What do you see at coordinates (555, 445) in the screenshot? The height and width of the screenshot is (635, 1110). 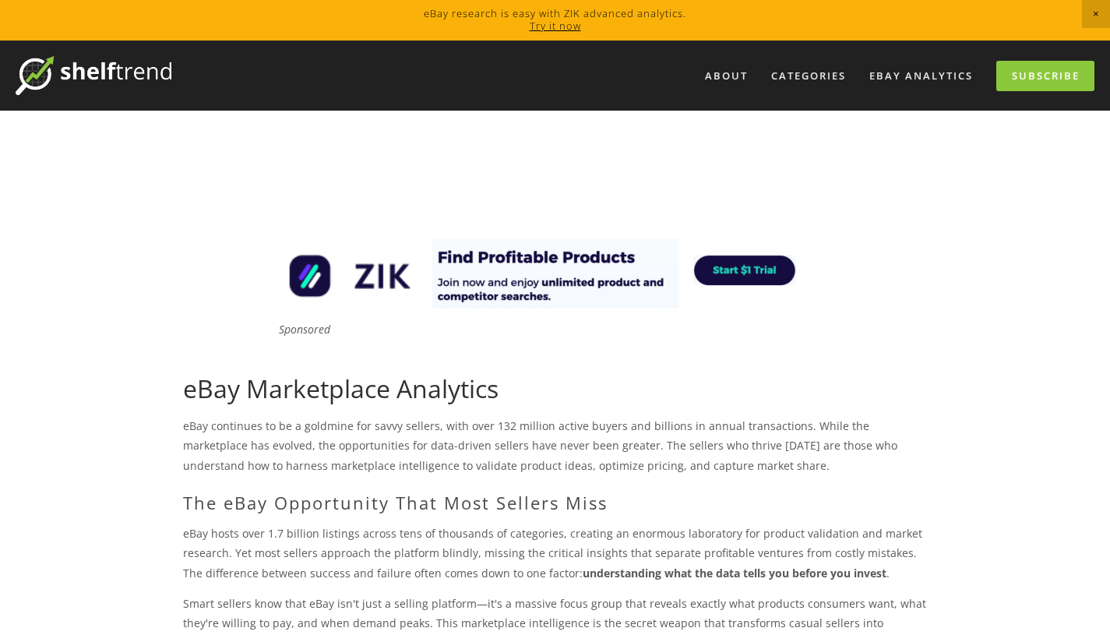 I see `p: eBay continues to be a goldmine for savvy sellers, with over 132 million active buyers and billio...` at bounding box center [555, 445].